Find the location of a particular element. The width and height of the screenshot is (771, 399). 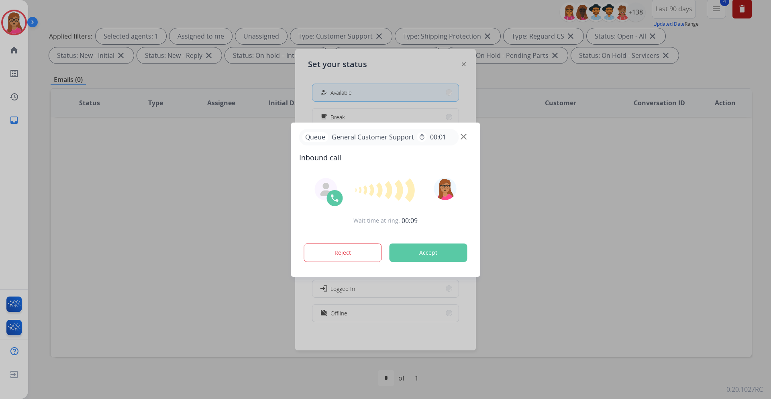

span: Wait time at ring: is located at coordinates (377, 220).